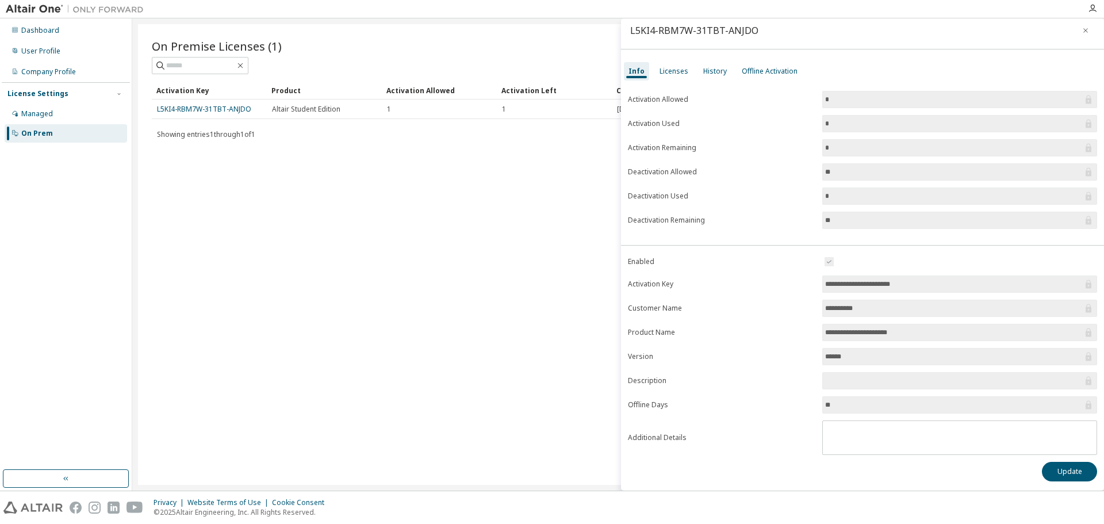  Describe the element at coordinates (722, 124) in the screenshot. I see `label: Activation Used` at that location.